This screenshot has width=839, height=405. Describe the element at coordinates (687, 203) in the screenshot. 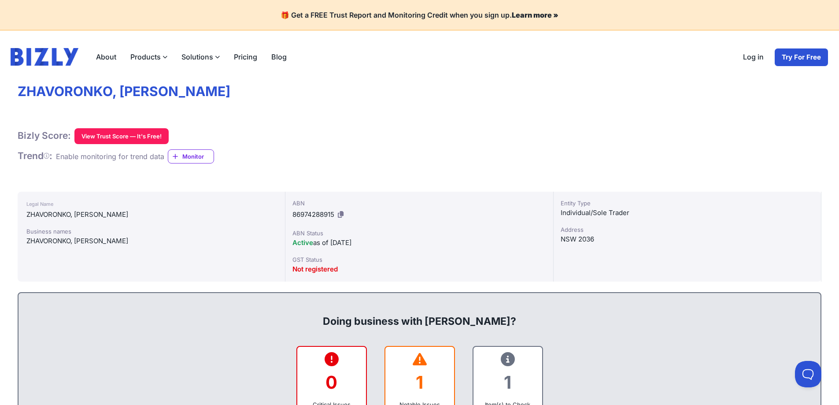

I see `div: Entity Type` at that location.